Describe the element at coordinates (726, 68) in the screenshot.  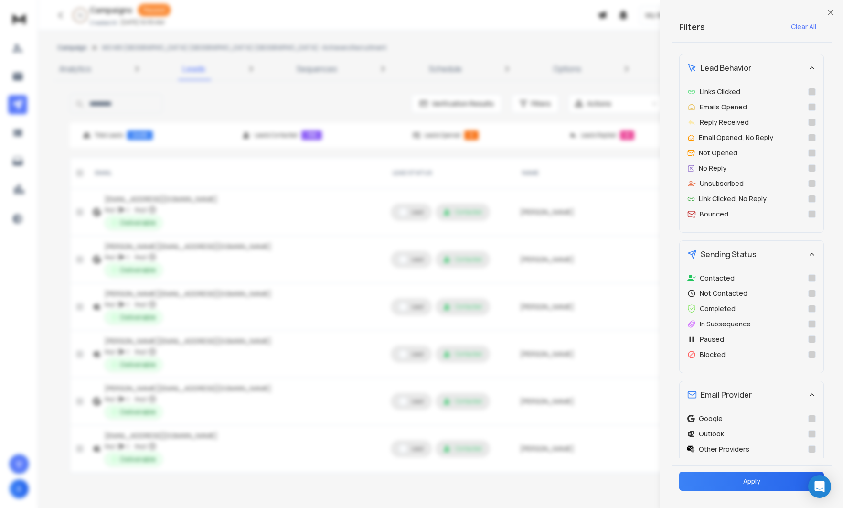
I see `span: Lead Behavior` at that location.